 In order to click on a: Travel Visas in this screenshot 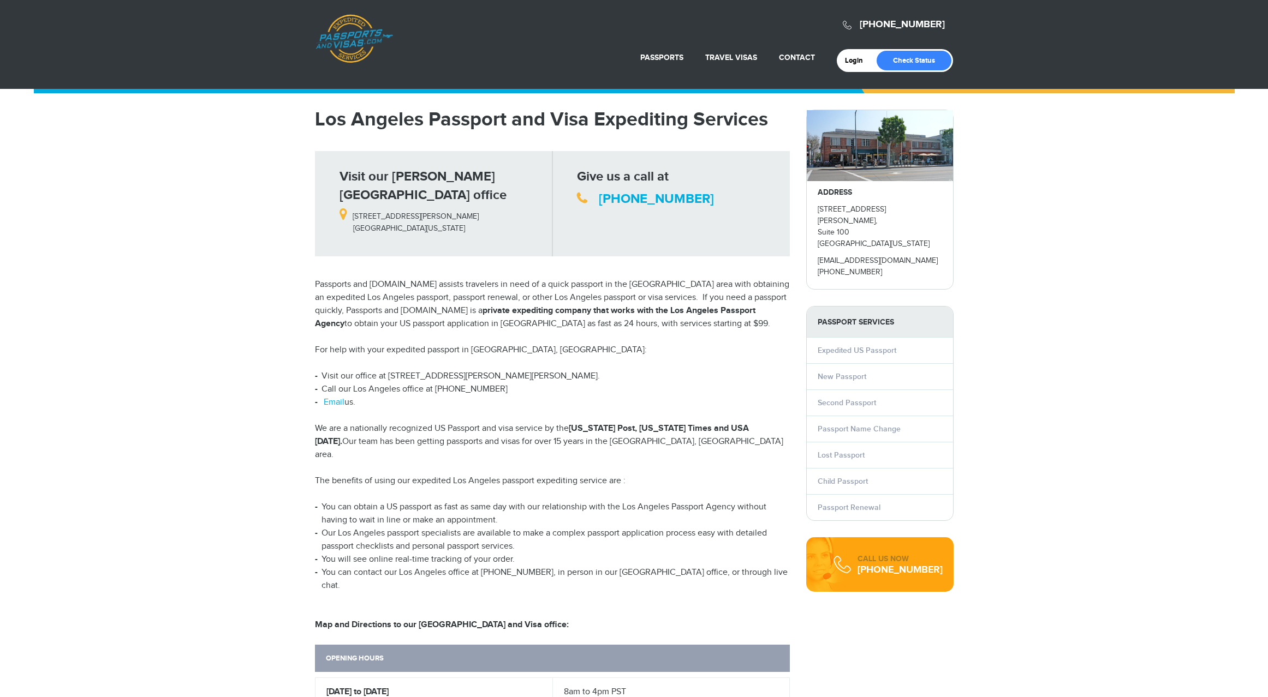, I will do `click(731, 57)`.